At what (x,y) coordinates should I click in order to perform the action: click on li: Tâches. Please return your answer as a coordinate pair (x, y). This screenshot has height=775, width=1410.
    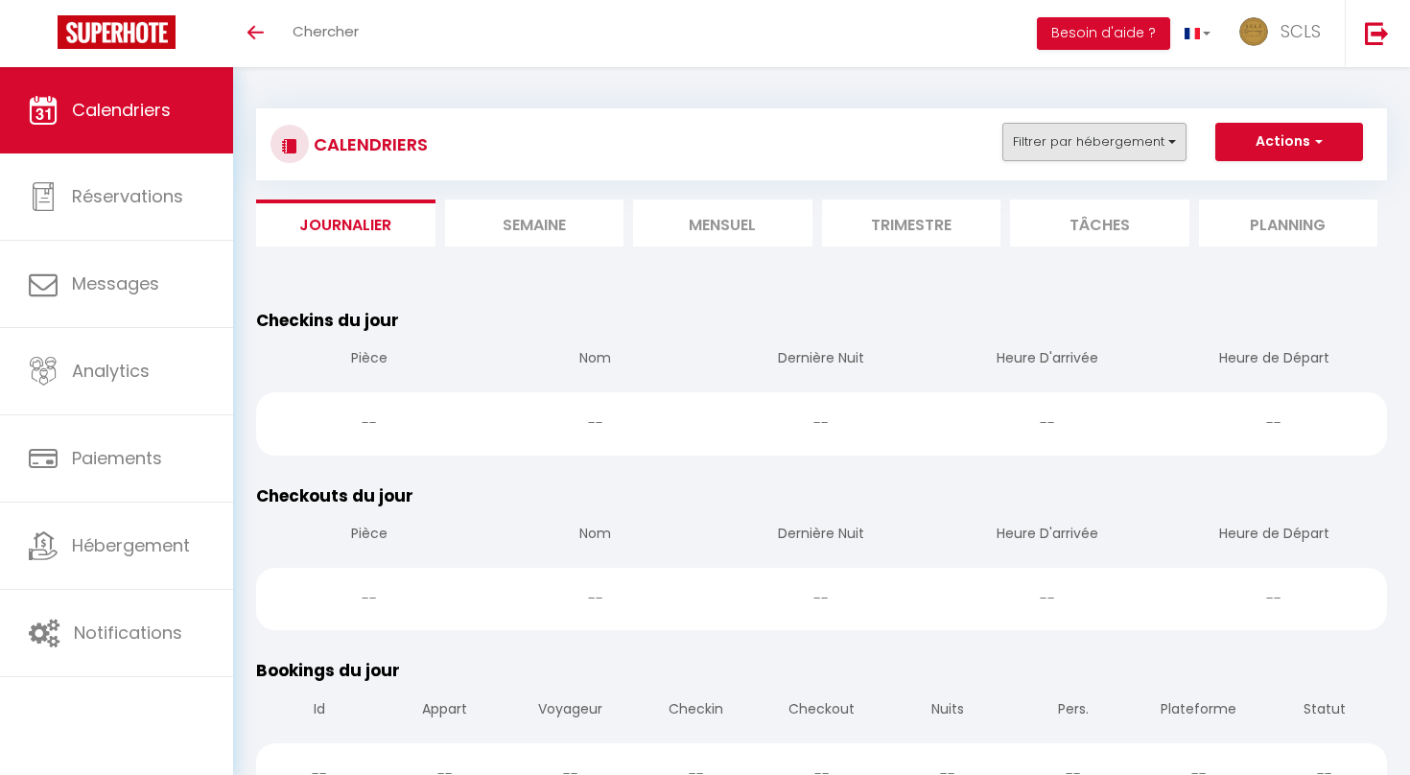
    Looking at the image, I should click on (1099, 222).